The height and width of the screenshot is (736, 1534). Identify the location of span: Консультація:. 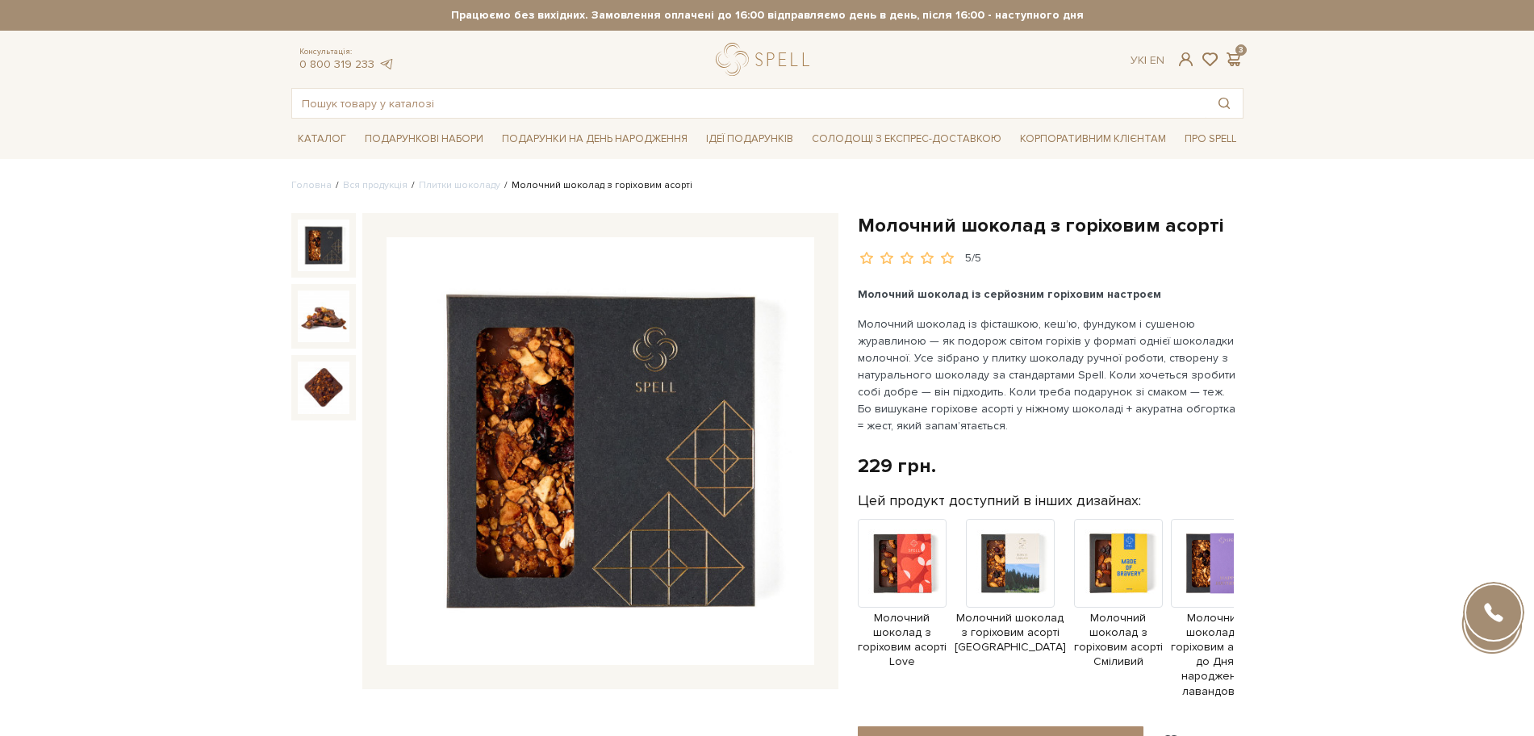
(347, 52).